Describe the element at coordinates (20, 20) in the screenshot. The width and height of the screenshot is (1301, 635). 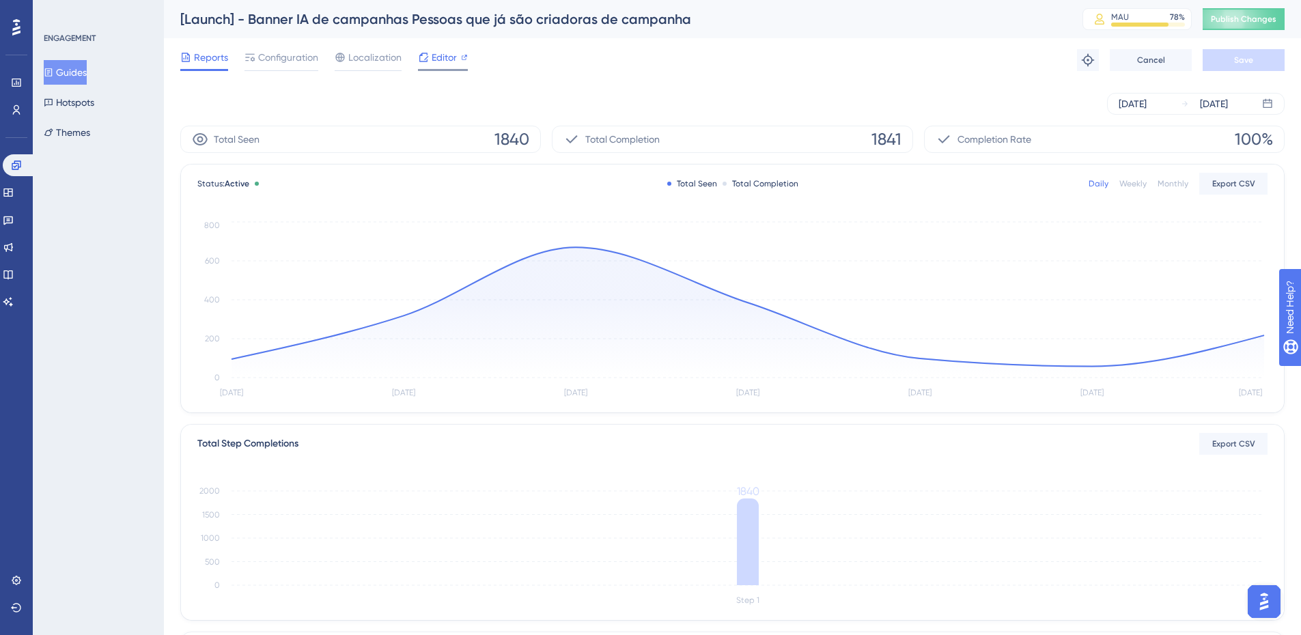
I see `img: launcher-image-alternative-text` at that location.